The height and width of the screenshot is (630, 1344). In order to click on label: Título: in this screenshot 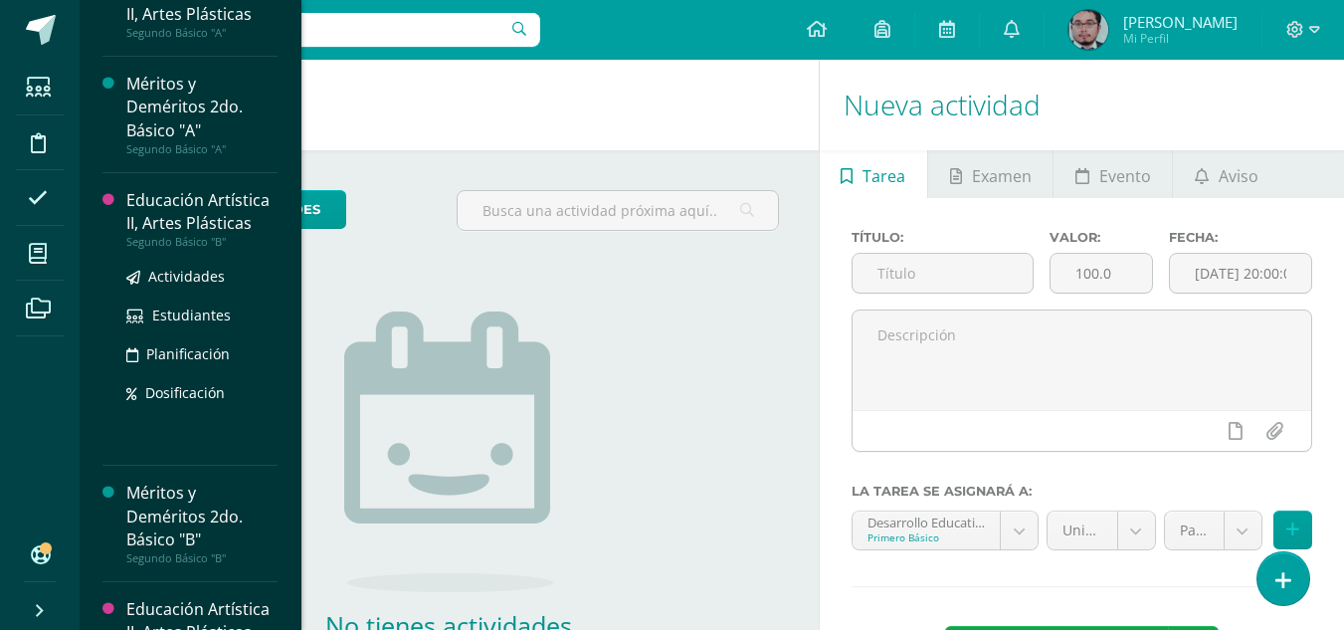, I will do `click(943, 237)`.